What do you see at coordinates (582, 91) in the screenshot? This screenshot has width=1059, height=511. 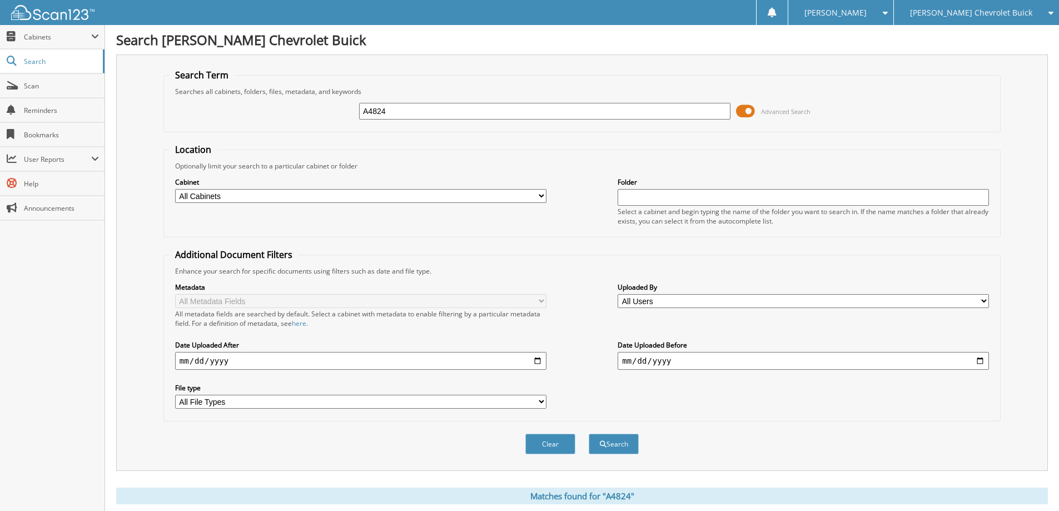 I see `div: Searches all cabinets, folders, files, metadata, and keywords` at bounding box center [582, 91].